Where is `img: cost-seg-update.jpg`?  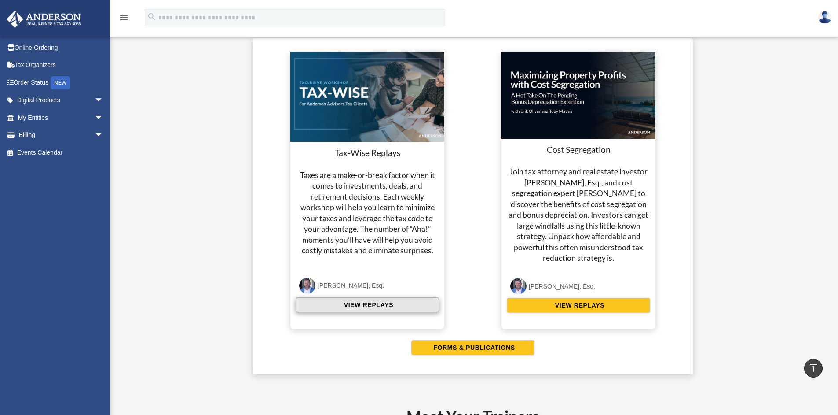 img: cost-seg-update.jpg is located at coordinates (579, 95).